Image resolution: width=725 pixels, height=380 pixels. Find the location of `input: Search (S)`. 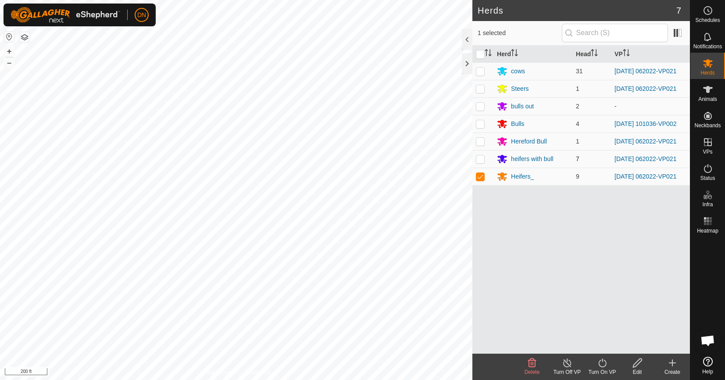

input: Search (S) is located at coordinates (615, 33).